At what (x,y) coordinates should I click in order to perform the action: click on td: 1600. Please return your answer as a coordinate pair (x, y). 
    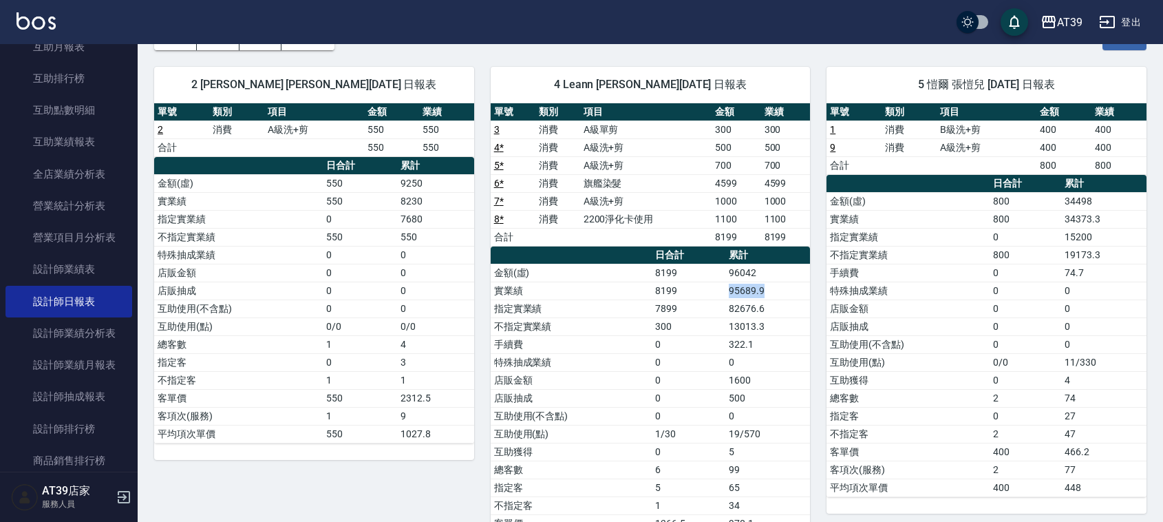
    Looking at the image, I should click on (767, 380).